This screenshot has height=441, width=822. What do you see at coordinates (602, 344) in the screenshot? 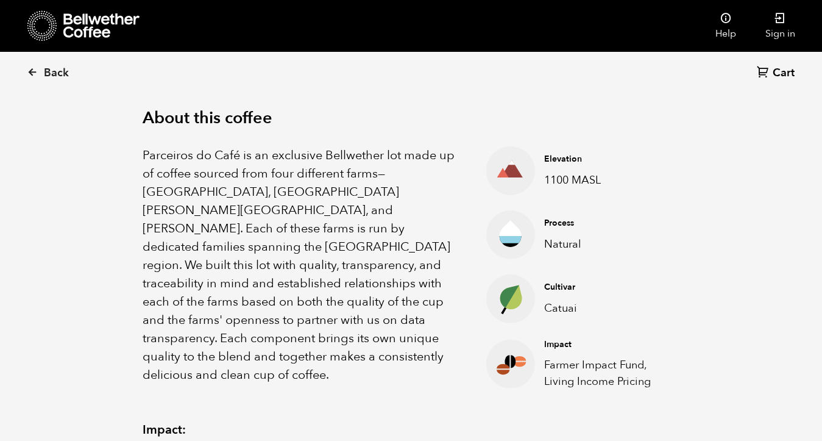
I see `h4: Impact` at bounding box center [602, 344].